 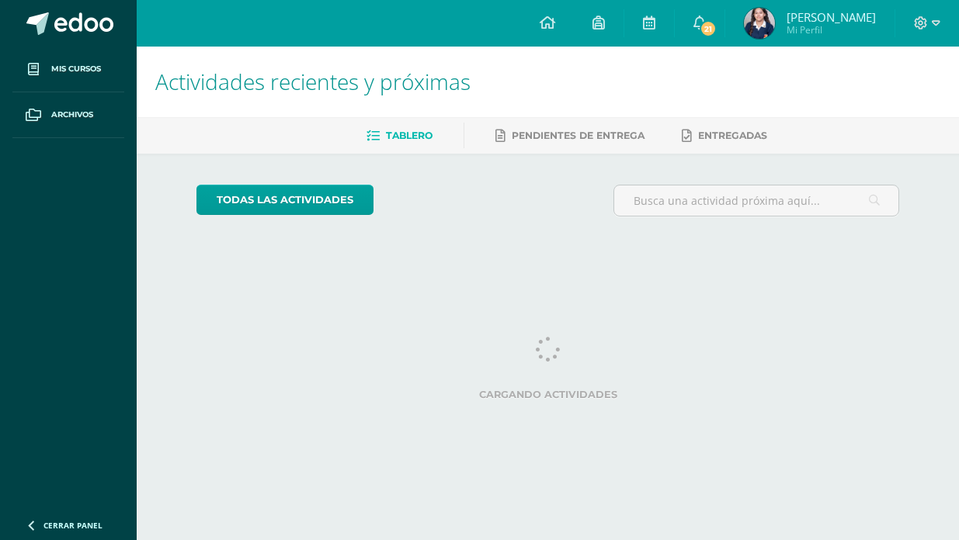 What do you see at coordinates (759, 23) in the screenshot?
I see `img: 322e77c4f7e6f2bee524208c1424a949.png` at bounding box center [759, 23].